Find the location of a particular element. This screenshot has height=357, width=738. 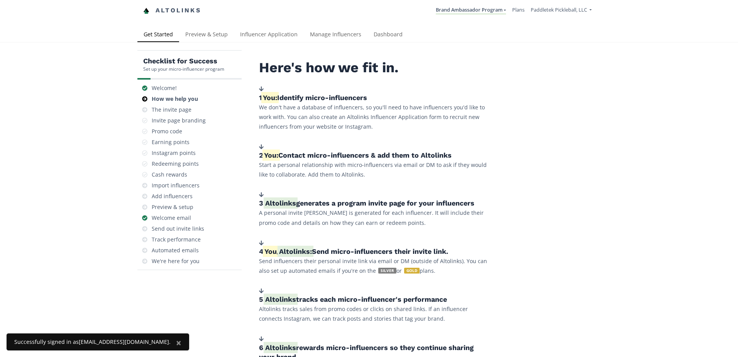

a: Manage Influencers is located at coordinates (336, 35).